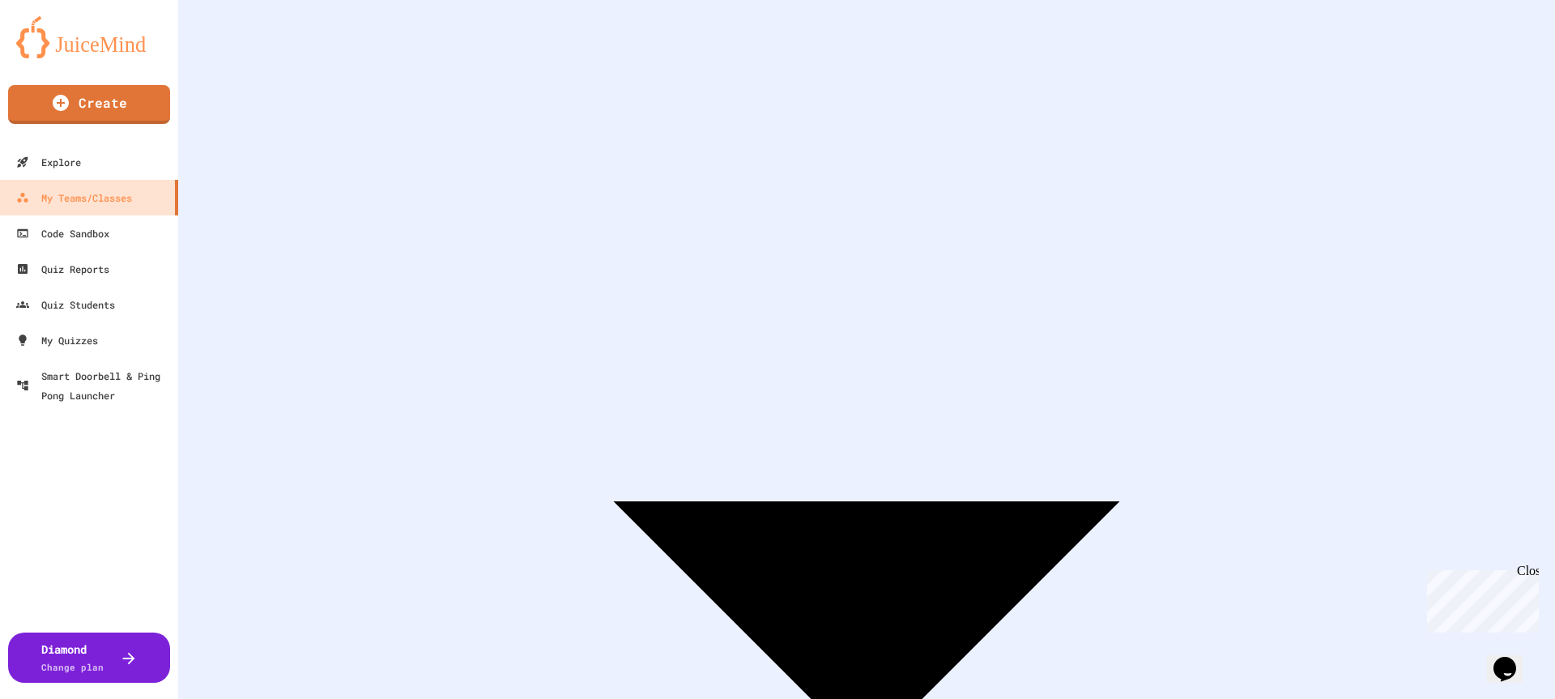 The width and height of the screenshot is (1555, 699). I want to click on a: Create, so click(89, 104).